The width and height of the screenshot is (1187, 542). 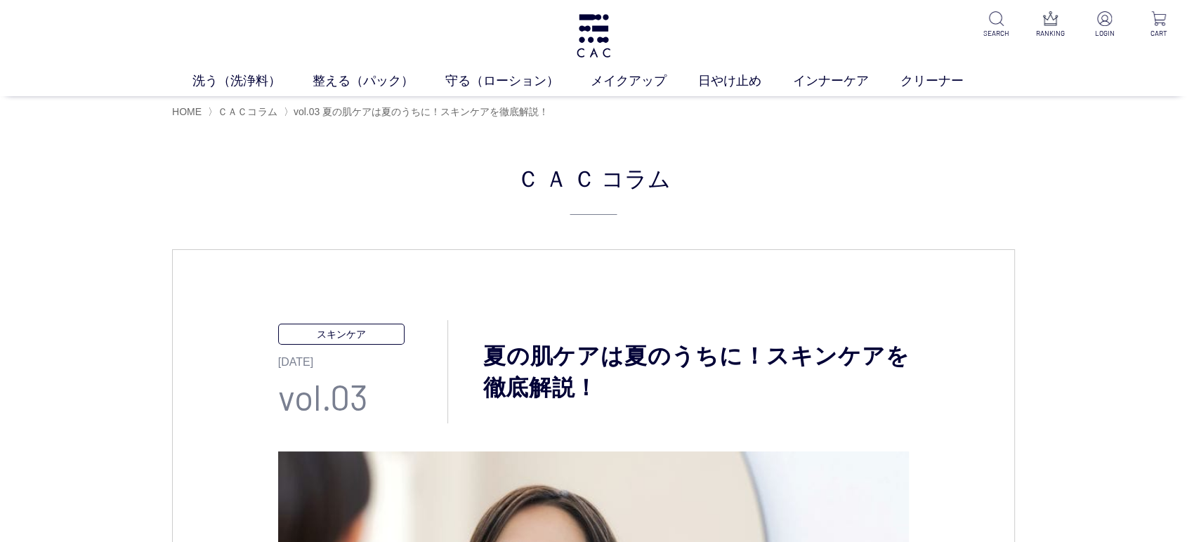 I want to click on p: SEARCH, so click(x=996, y=33).